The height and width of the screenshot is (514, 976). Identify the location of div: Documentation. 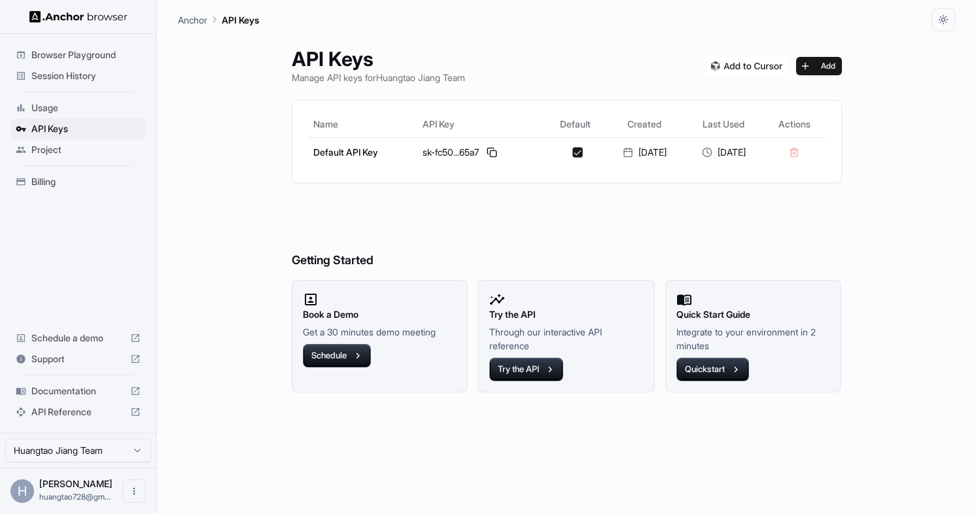
(78, 391).